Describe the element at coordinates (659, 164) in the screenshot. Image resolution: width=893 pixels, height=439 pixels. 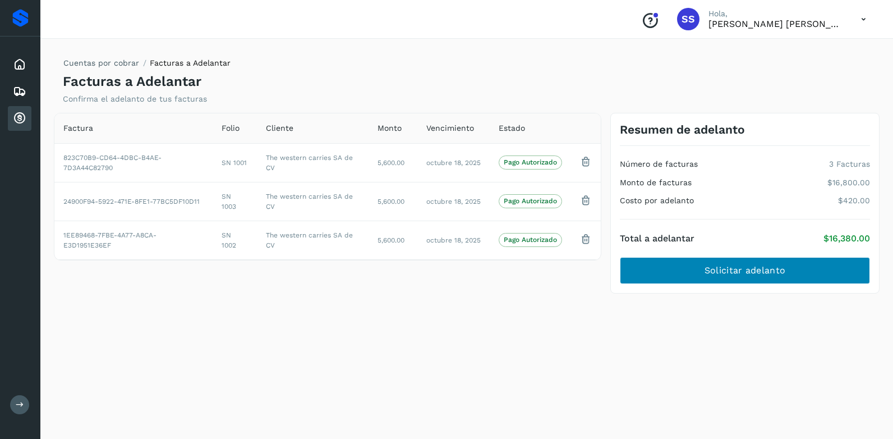
I see `h4: Número de facturas` at that location.